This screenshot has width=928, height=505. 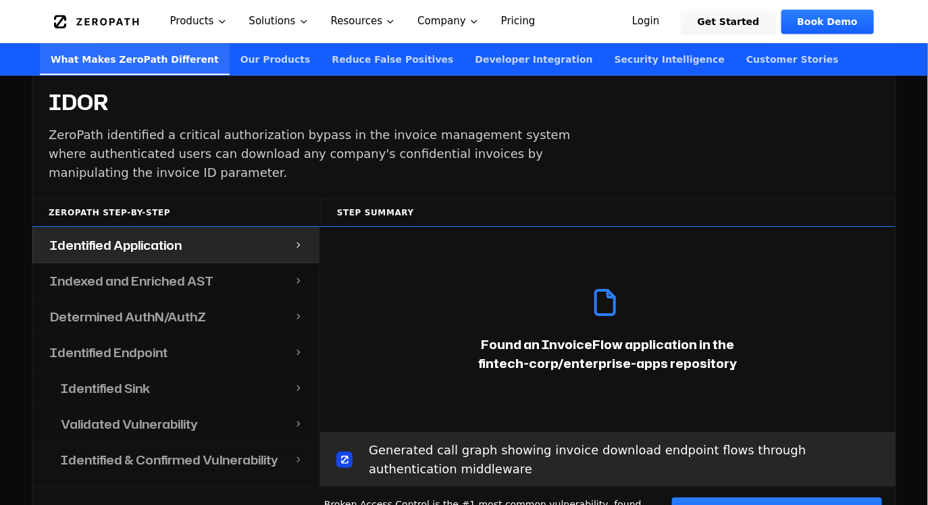 I want to click on h4: Indexed and Enriched AST, so click(x=132, y=281).